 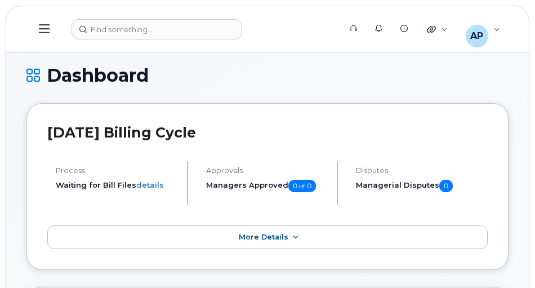 I want to click on a: details, so click(x=150, y=185).